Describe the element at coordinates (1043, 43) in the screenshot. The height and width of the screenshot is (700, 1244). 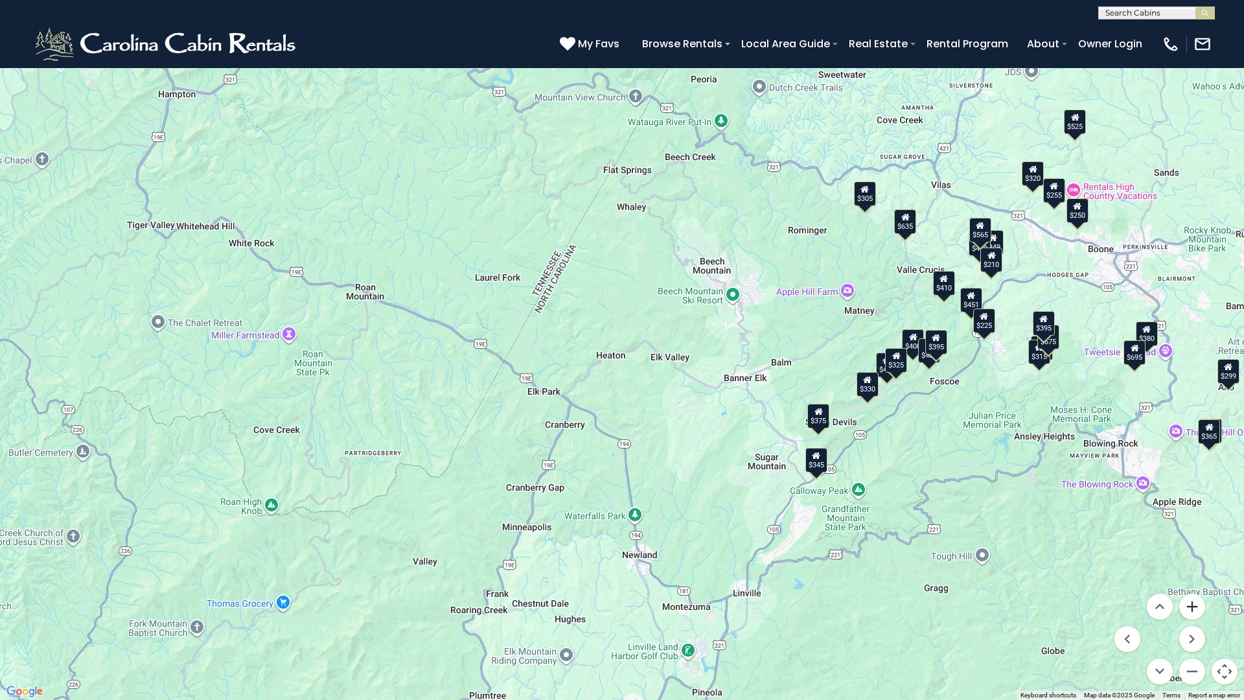
I see `a: About` at that location.